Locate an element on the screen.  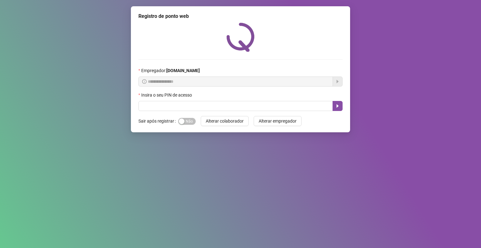
label: Insira o seu PIN de acesso is located at coordinates (167, 95).